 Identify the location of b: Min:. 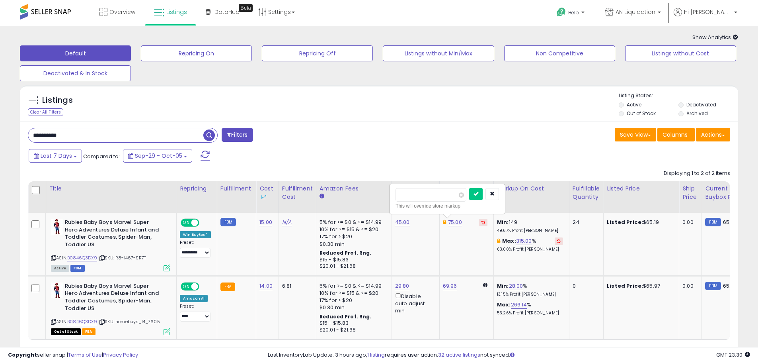
(503, 285).